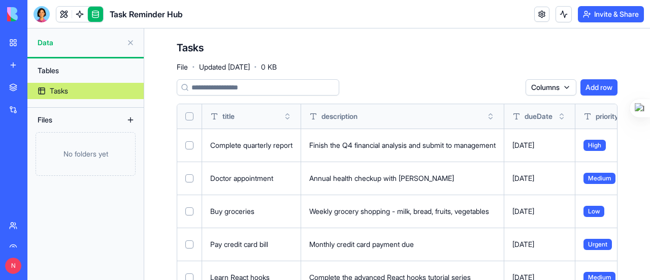 This screenshot has width=650, height=280. Describe the element at coordinates (599, 178) in the screenshot. I see `span: Medium` at that location.